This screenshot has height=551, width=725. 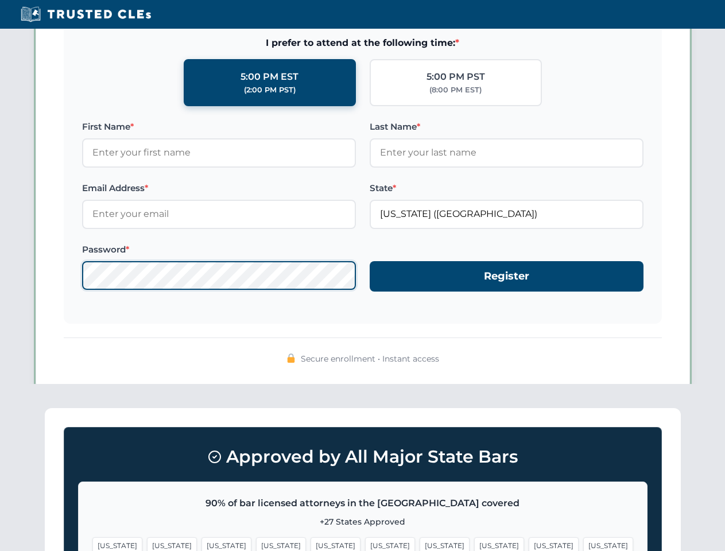 What do you see at coordinates (270, 90) in the screenshot?
I see `div: (2:00 PM PST)` at bounding box center [270, 90].